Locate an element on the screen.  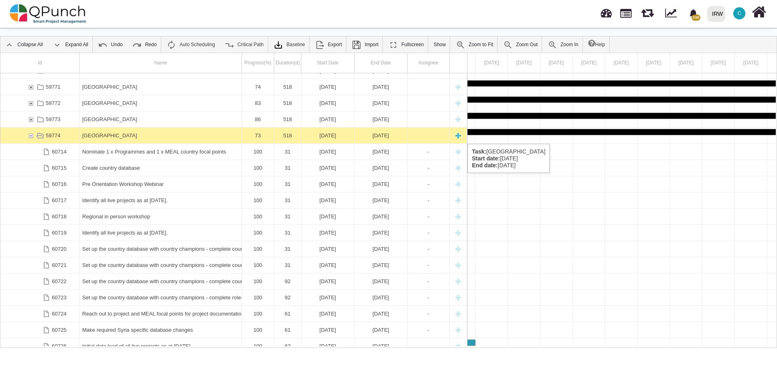
a: Export is located at coordinates (328, 45).